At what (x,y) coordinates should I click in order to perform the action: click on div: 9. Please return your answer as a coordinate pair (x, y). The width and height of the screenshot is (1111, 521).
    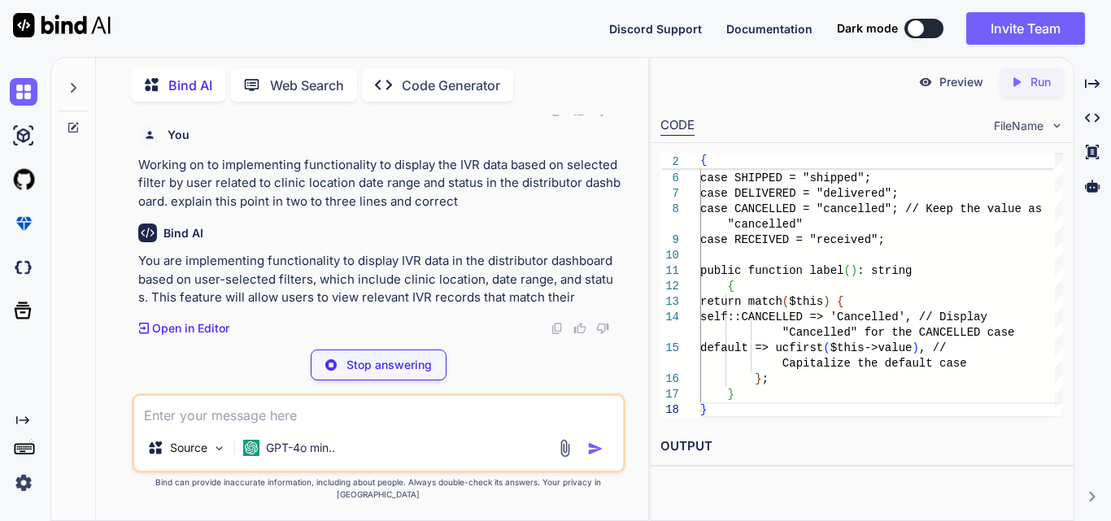
    Looking at the image, I should click on (669, 240).